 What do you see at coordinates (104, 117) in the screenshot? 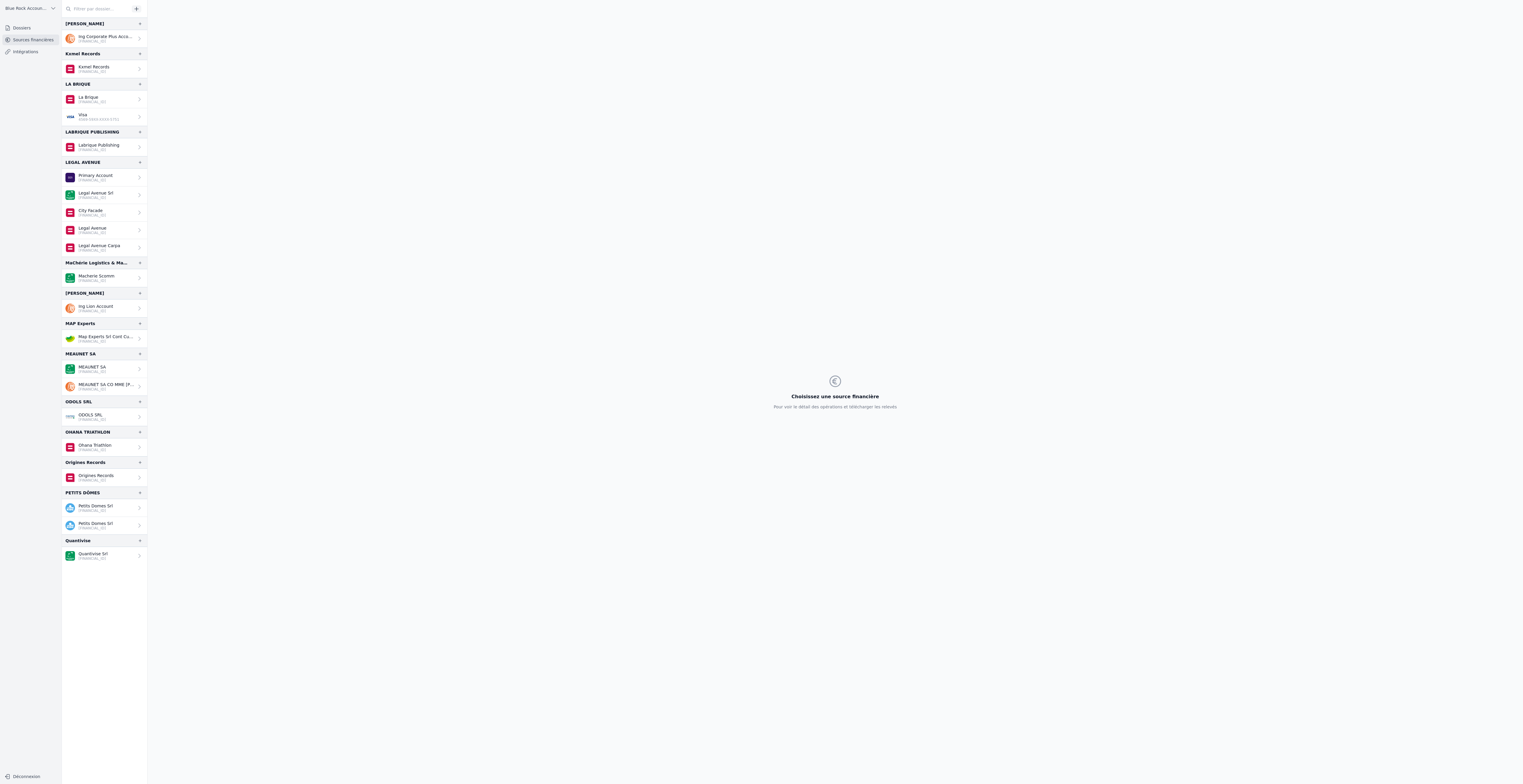
I see `a: Visa 4569-59XX-XXXX-5751` at bounding box center [104, 117].